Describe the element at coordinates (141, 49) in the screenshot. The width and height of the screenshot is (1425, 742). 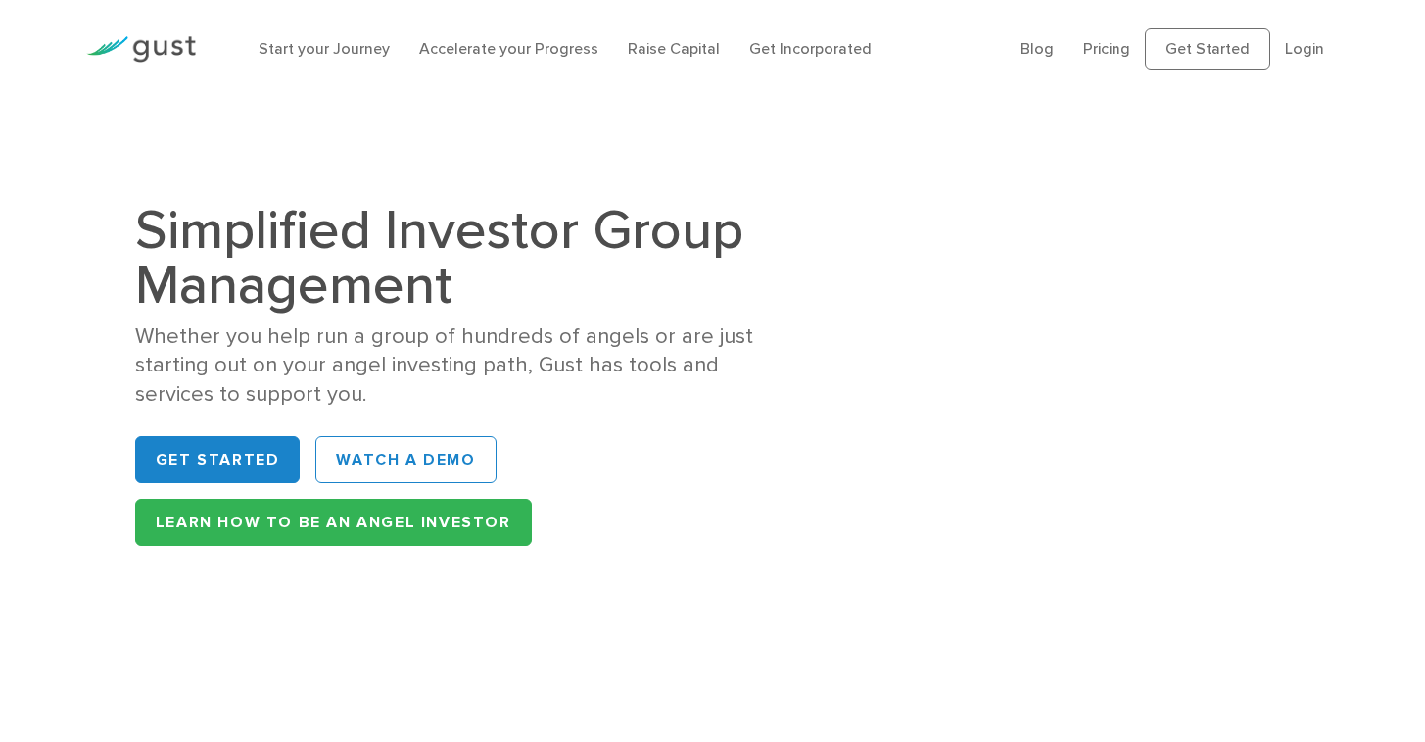
I see `img: Gust Logo` at that location.